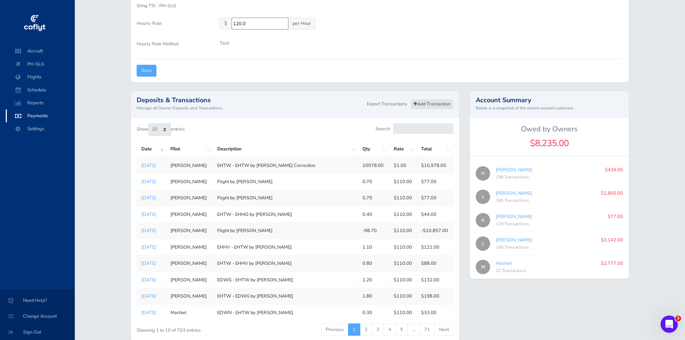 The width and height of the screenshot is (685, 340). I want to click on small: Manage all Owner Deposits and Transactions., so click(250, 108).